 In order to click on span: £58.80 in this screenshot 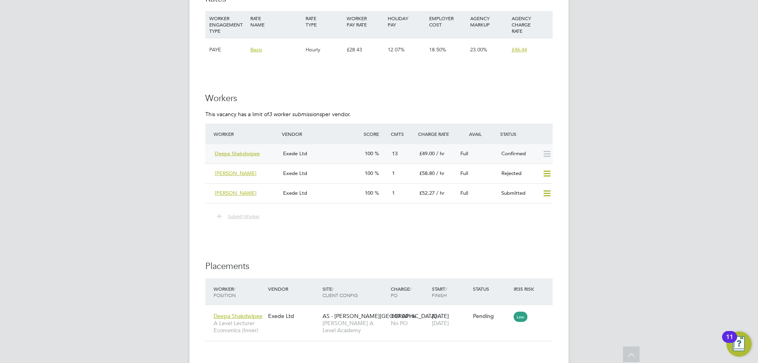, I will do `click(427, 173)`.